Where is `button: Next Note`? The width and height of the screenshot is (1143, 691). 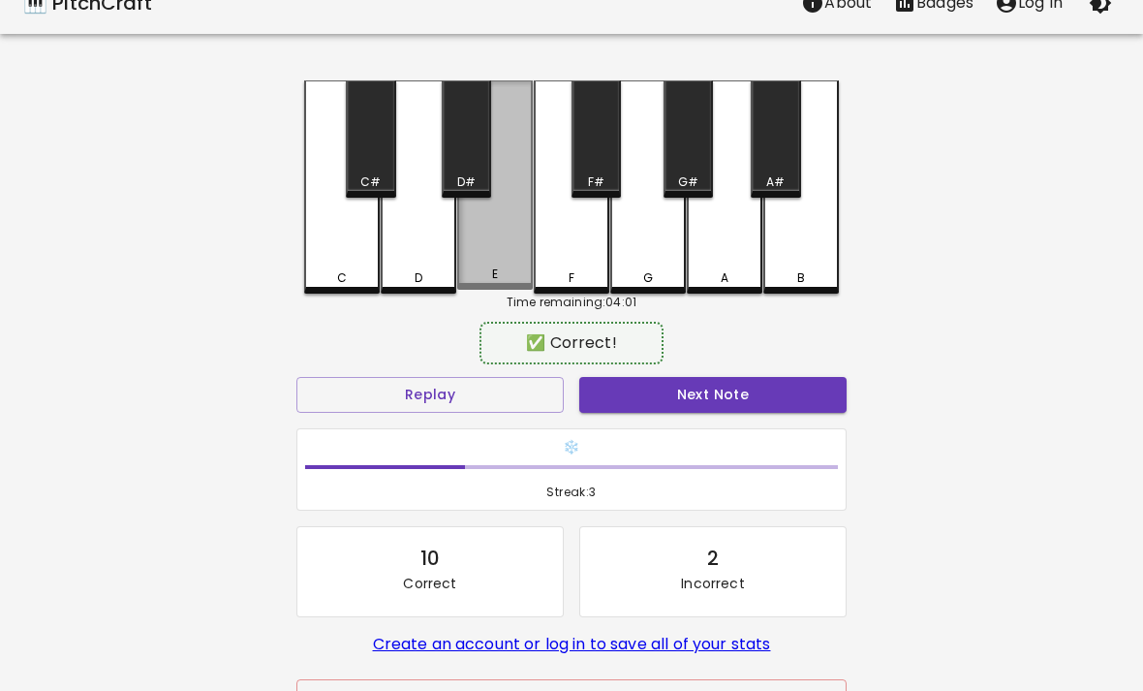
button: Next Note is located at coordinates (713, 394).